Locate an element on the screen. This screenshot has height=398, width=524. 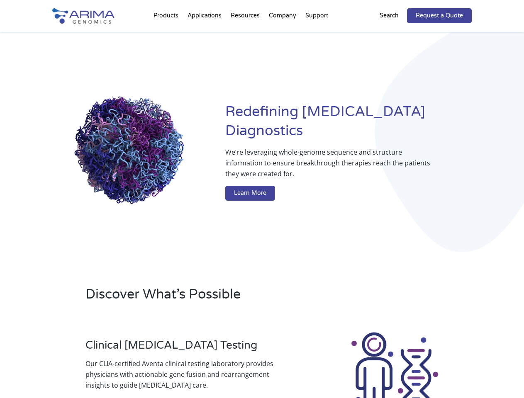
h2: Discover What’s Possible is located at coordinates (223, 298).